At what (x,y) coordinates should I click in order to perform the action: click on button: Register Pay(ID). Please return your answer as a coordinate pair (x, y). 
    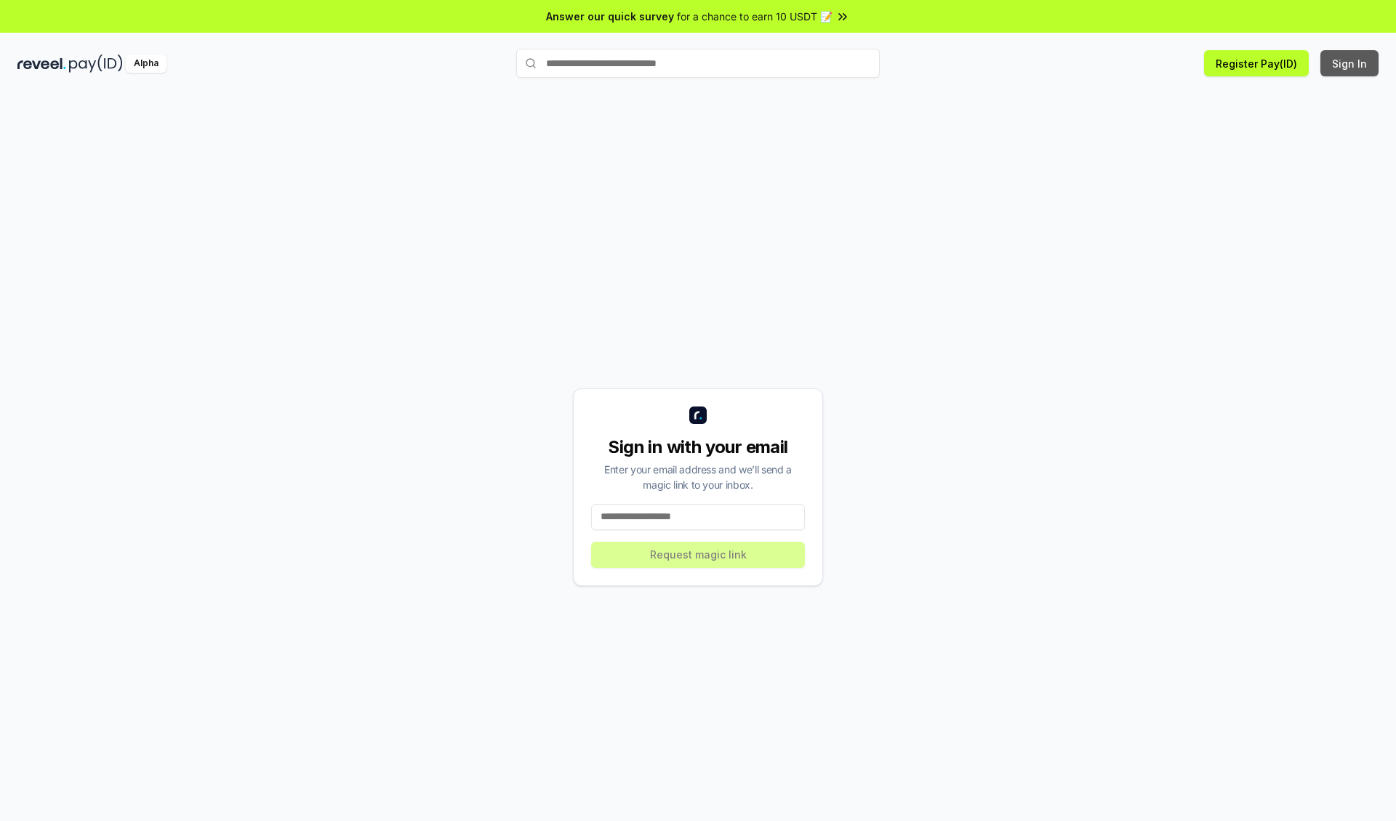
    Looking at the image, I should click on (1256, 63).